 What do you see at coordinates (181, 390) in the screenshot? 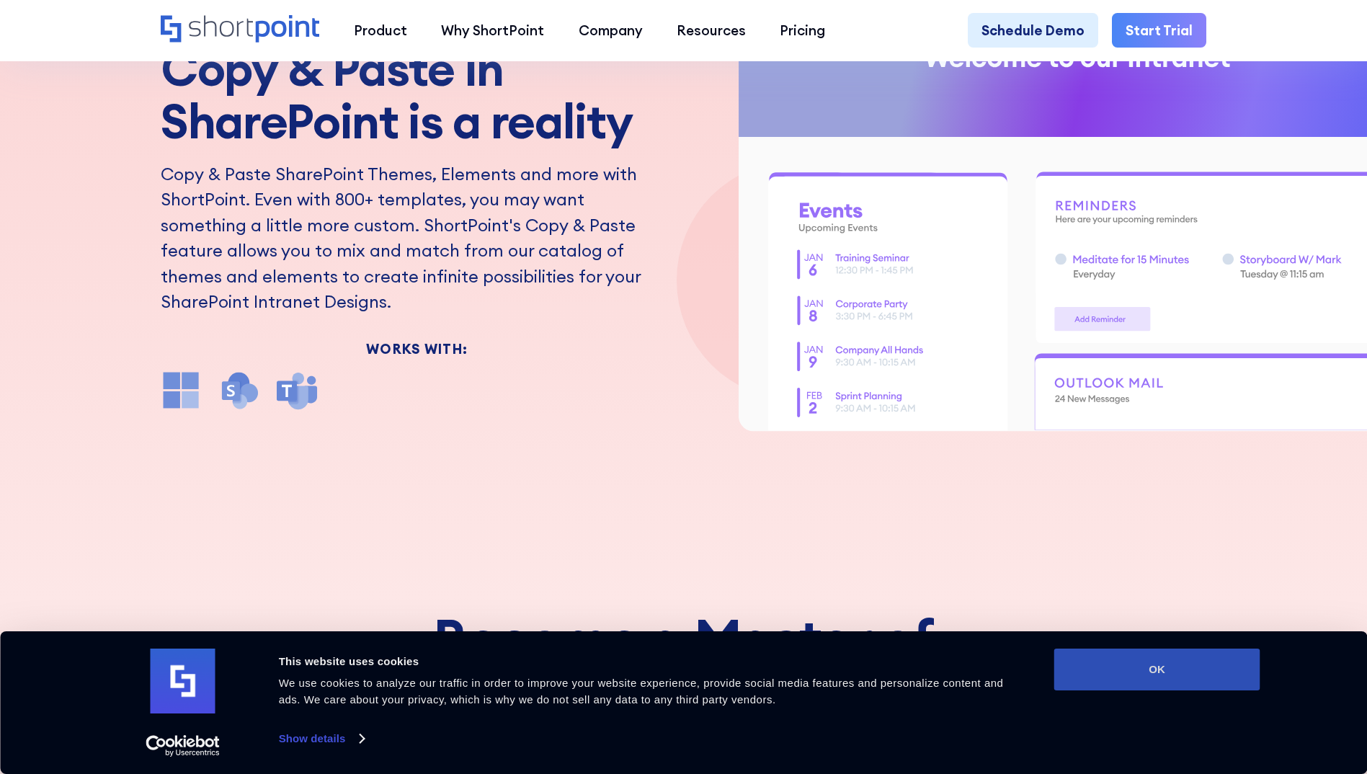
I see `img: microsoft office icon` at bounding box center [181, 390].